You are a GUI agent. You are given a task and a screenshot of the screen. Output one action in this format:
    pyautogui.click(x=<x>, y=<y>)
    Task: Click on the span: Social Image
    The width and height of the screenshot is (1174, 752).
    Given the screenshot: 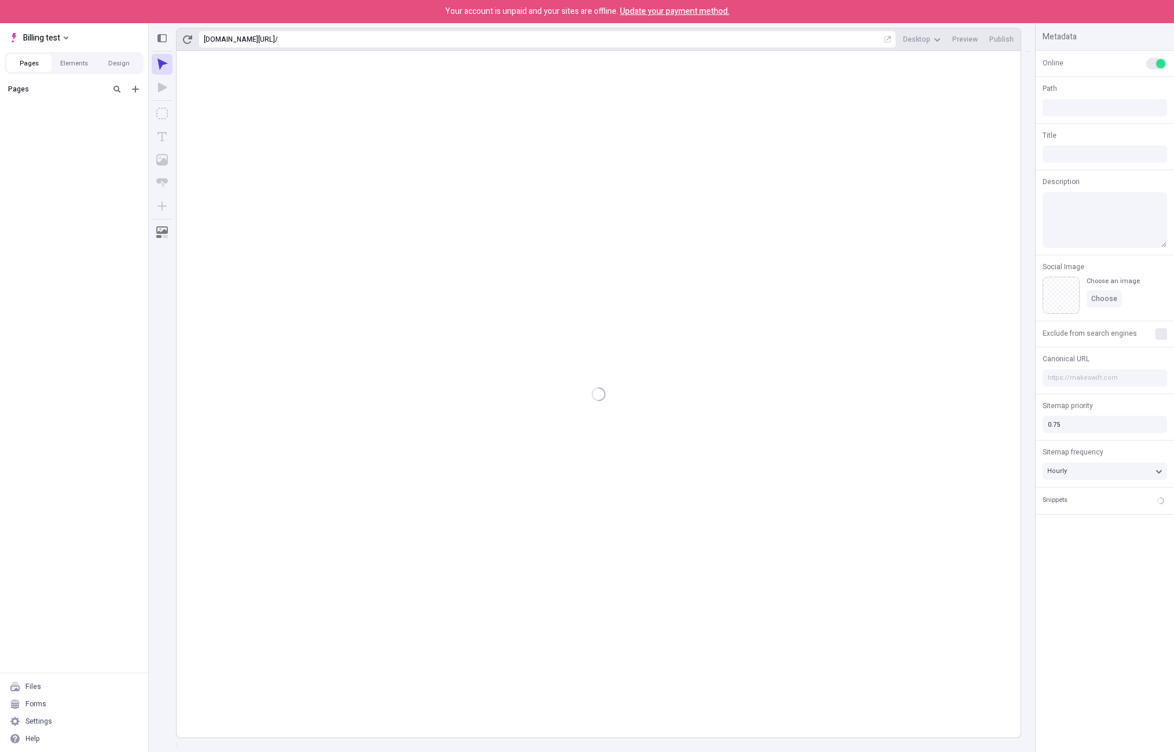 What is the action you would take?
    pyautogui.click(x=1064, y=267)
    